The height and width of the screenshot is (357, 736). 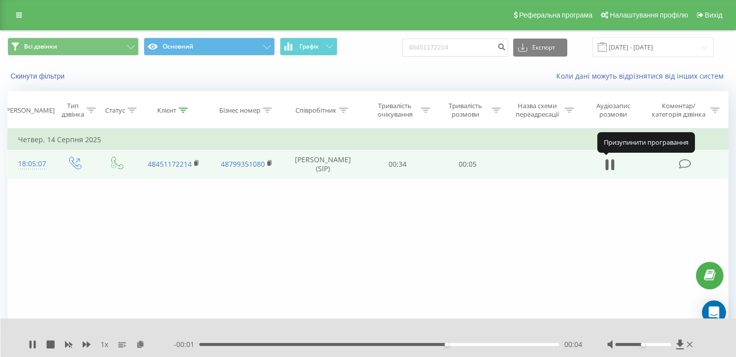 What do you see at coordinates (104, 345) in the screenshot?
I see `span: 1 x` at bounding box center [104, 345].